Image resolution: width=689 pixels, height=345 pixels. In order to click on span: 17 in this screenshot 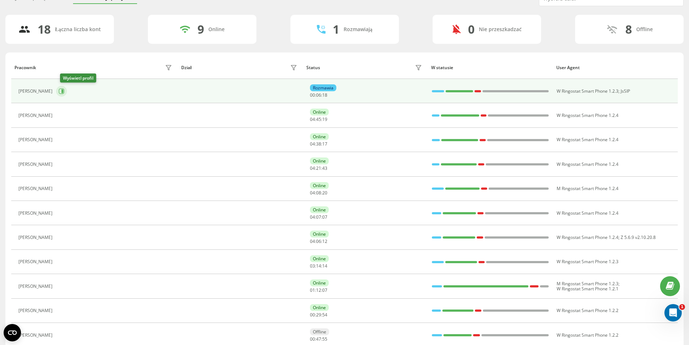, I will do `click(325, 144)`.